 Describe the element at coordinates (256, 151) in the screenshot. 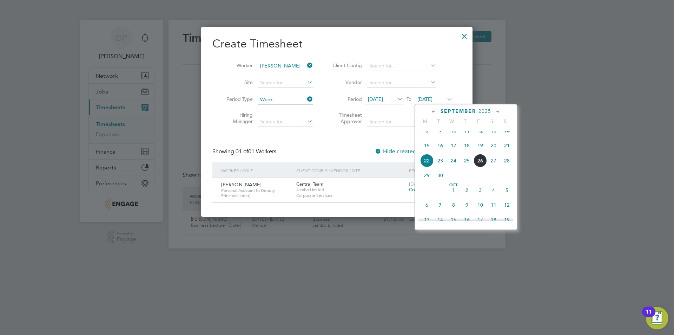

I see `span: 01 Workers` at that location.